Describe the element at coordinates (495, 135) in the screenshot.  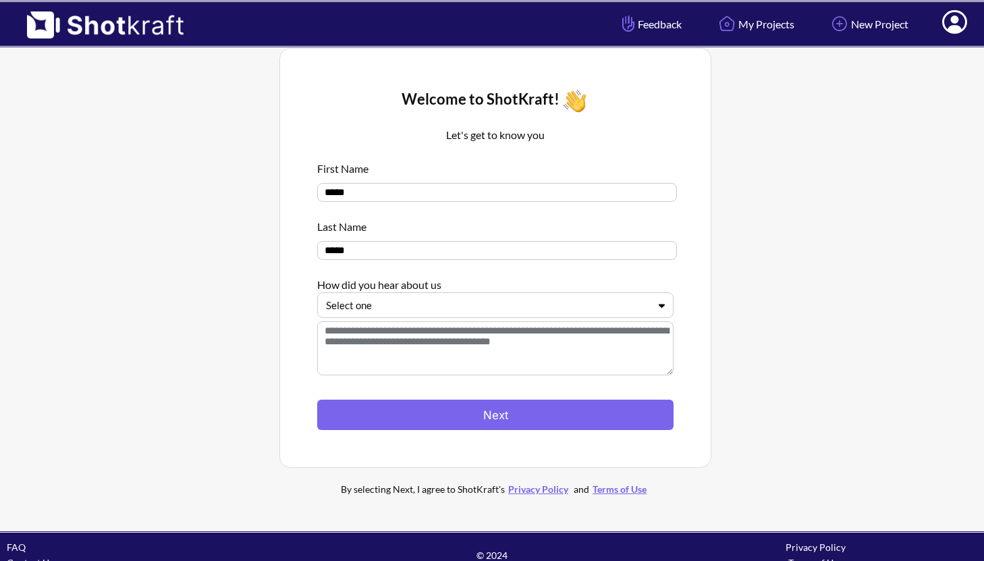
I see `p: Let's get to know you` at that location.